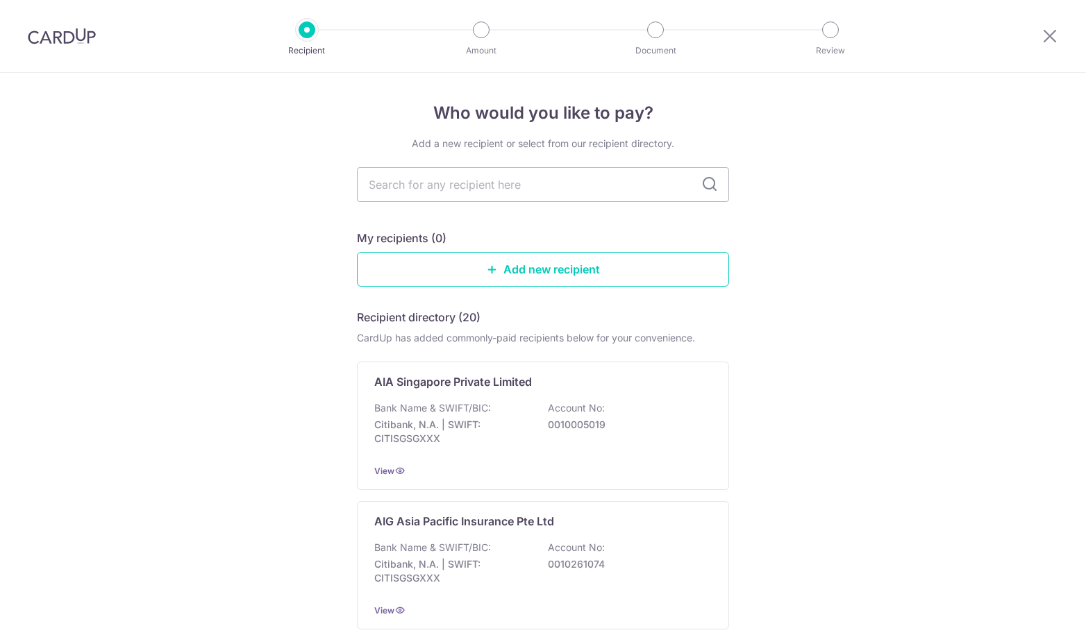  I want to click on p: Review, so click(831, 51).